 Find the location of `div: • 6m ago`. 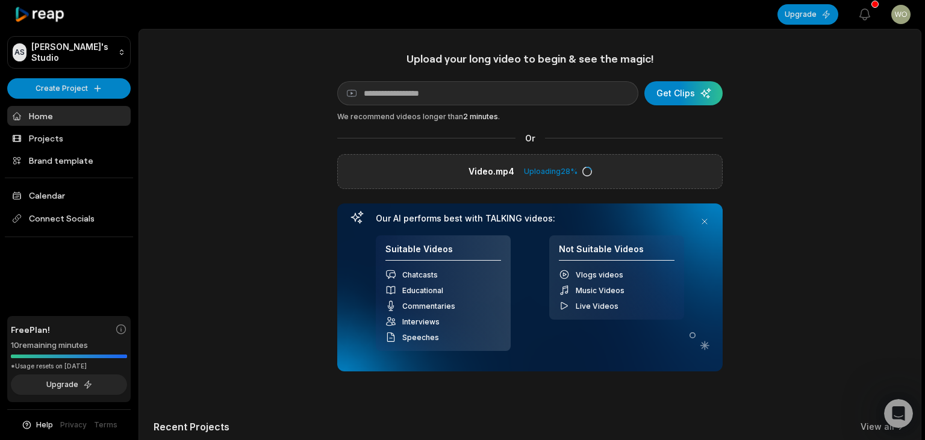

div: • 6m ago is located at coordinates (93, 208).